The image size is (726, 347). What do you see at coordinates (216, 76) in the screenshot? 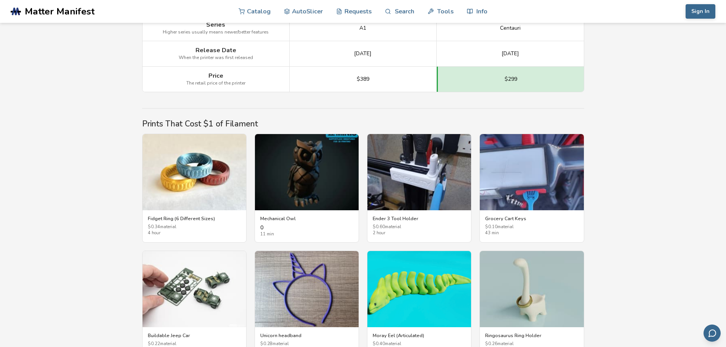
I see `span: Price` at bounding box center [216, 76].